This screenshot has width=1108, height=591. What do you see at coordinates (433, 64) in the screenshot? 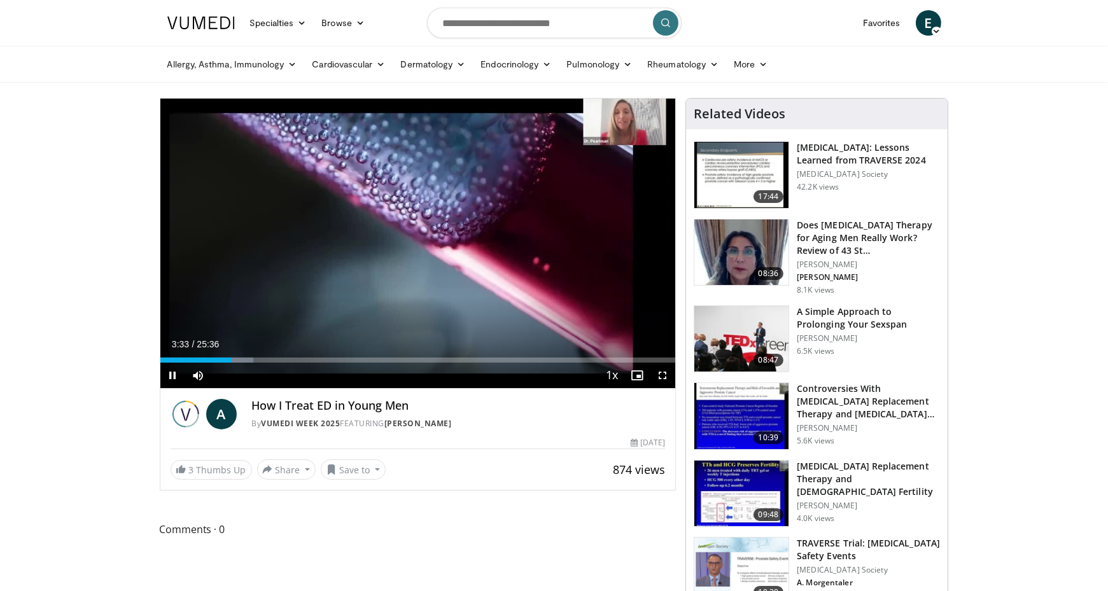
I see `a: Dermatology` at bounding box center [433, 64].